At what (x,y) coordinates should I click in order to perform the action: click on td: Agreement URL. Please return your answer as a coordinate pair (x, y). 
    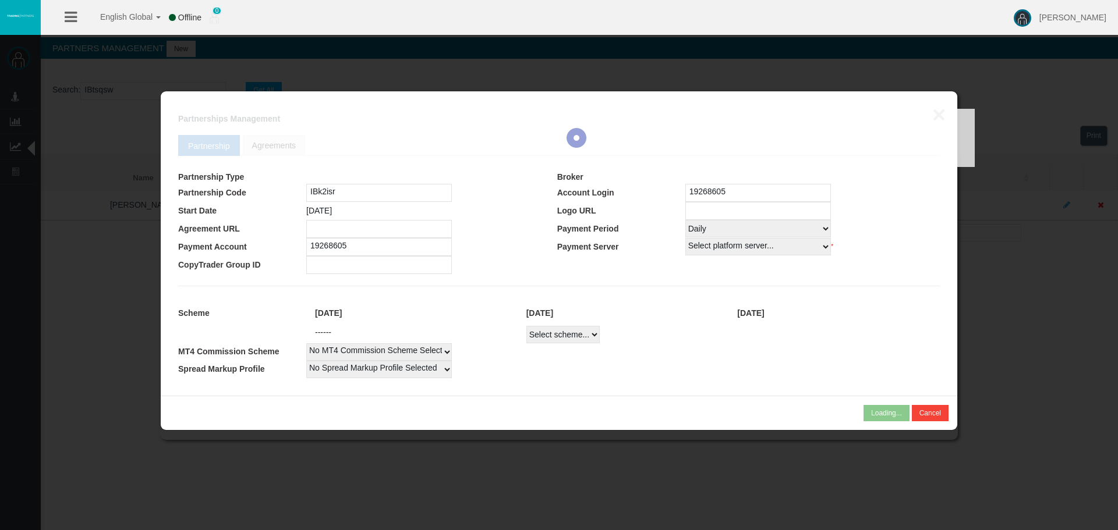
    Looking at the image, I should click on (242, 229).